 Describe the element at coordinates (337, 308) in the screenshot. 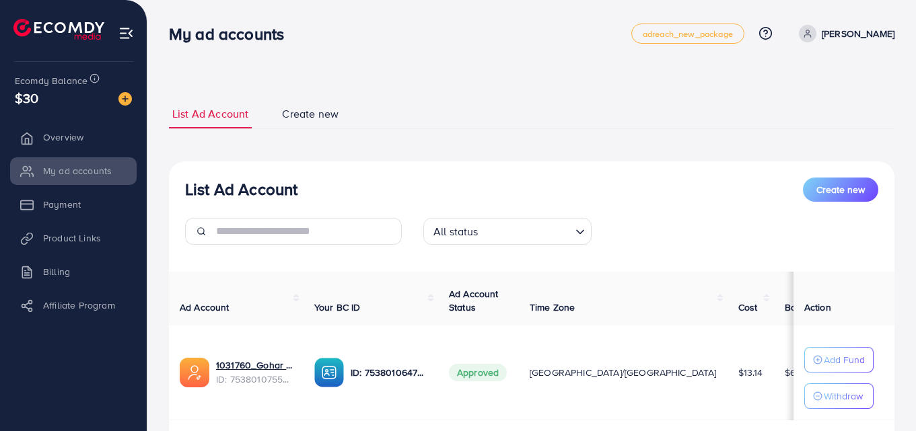

I see `span: Your BC ID` at that location.